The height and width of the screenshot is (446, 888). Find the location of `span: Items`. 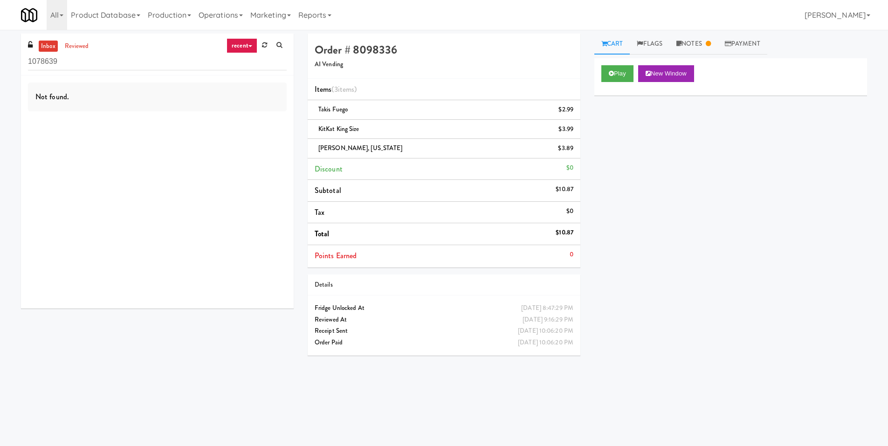

span: Items is located at coordinates (335, 89).